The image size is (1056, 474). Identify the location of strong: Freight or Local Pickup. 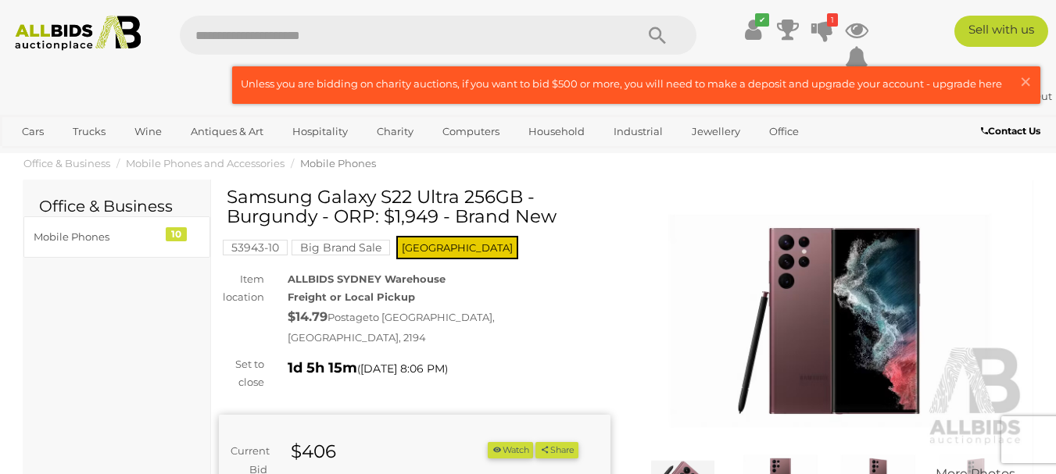
(351, 297).